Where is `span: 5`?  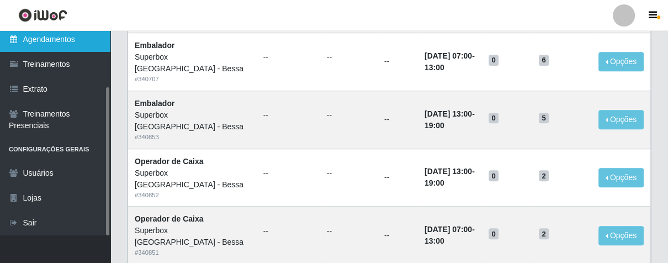
span: 5 is located at coordinates (544, 118).